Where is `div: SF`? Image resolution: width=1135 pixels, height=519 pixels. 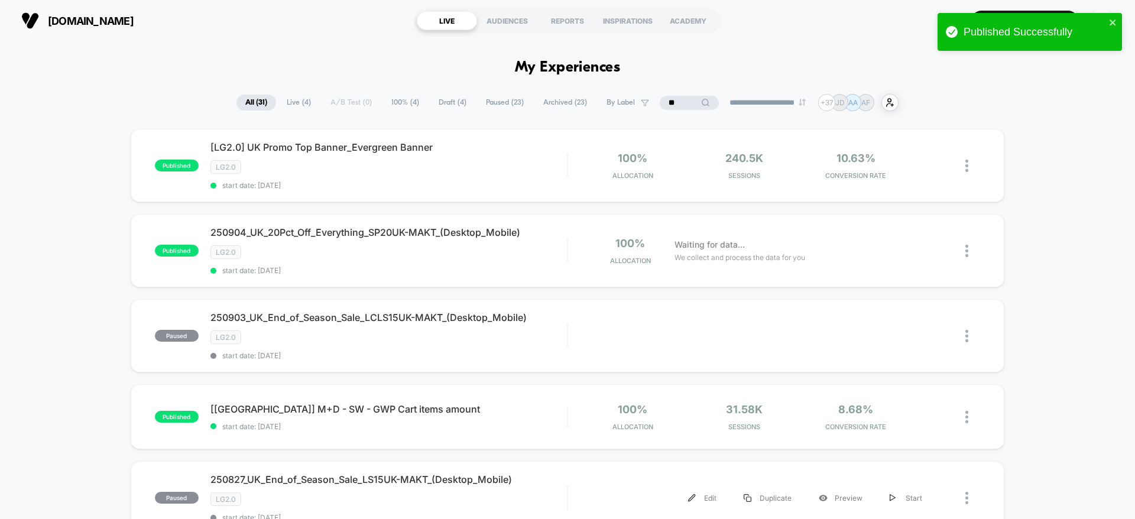
div: SF is located at coordinates (1102, 21).